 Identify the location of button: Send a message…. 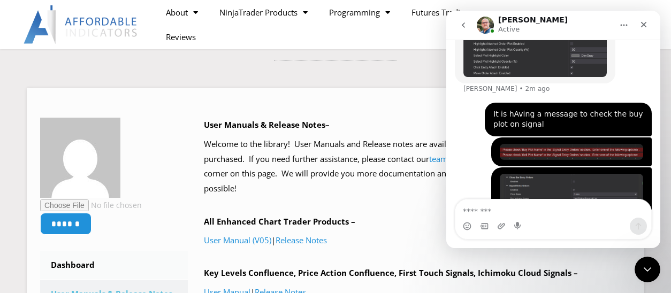
(192, 216).